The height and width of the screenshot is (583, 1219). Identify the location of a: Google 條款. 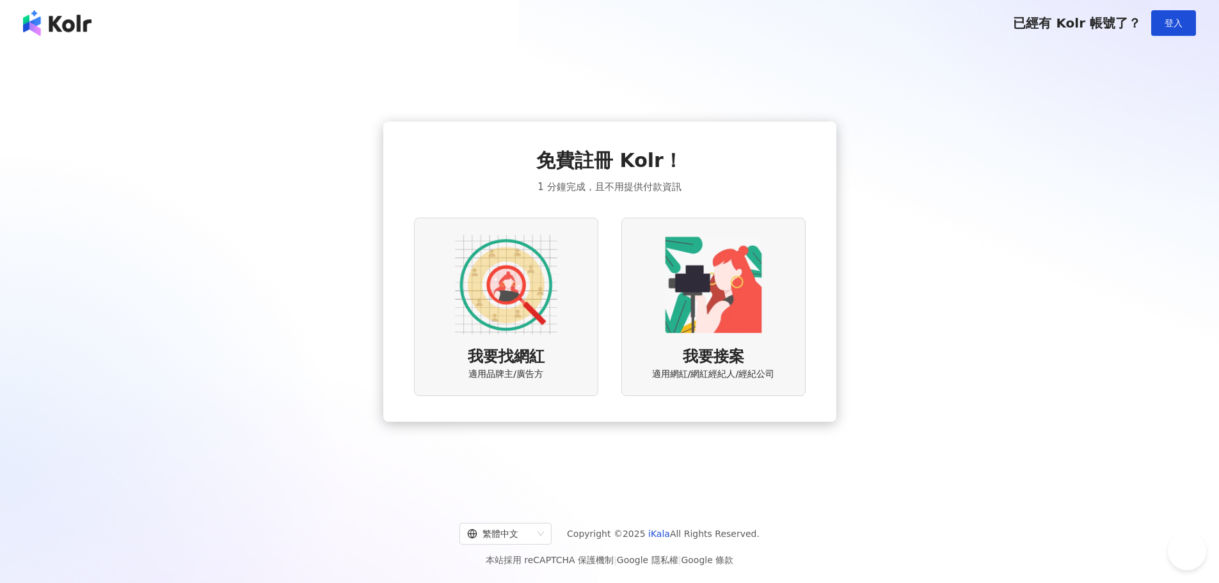
(707, 560).